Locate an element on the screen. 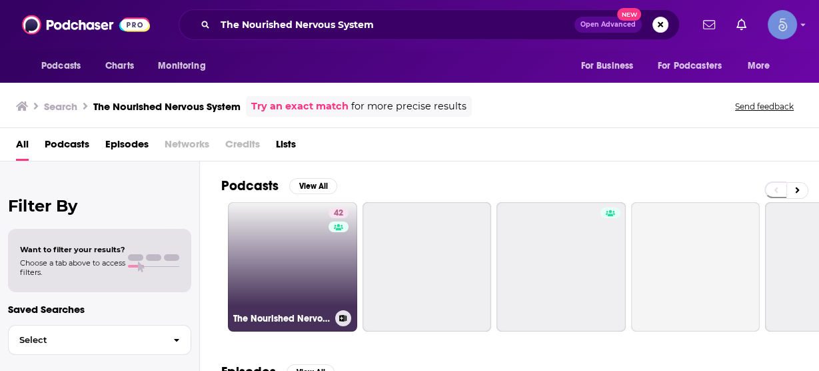  a: Lists is located at coordinates (286, 147).